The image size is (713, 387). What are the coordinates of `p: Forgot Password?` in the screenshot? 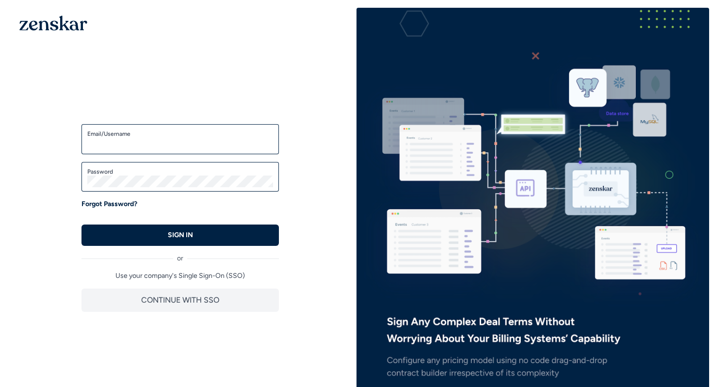 It's located at (109, 204).